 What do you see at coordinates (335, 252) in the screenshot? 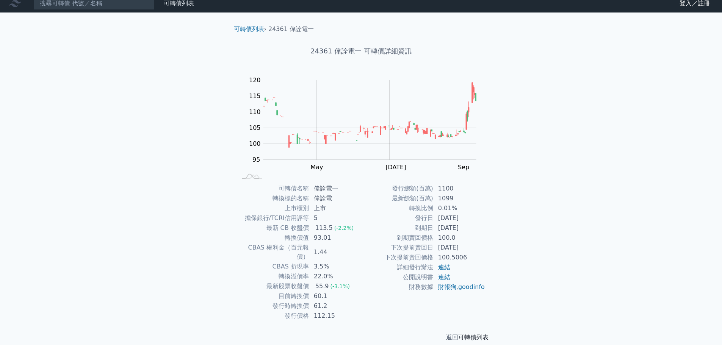
I see `td: 1.44` at bounding box center [335, 252].